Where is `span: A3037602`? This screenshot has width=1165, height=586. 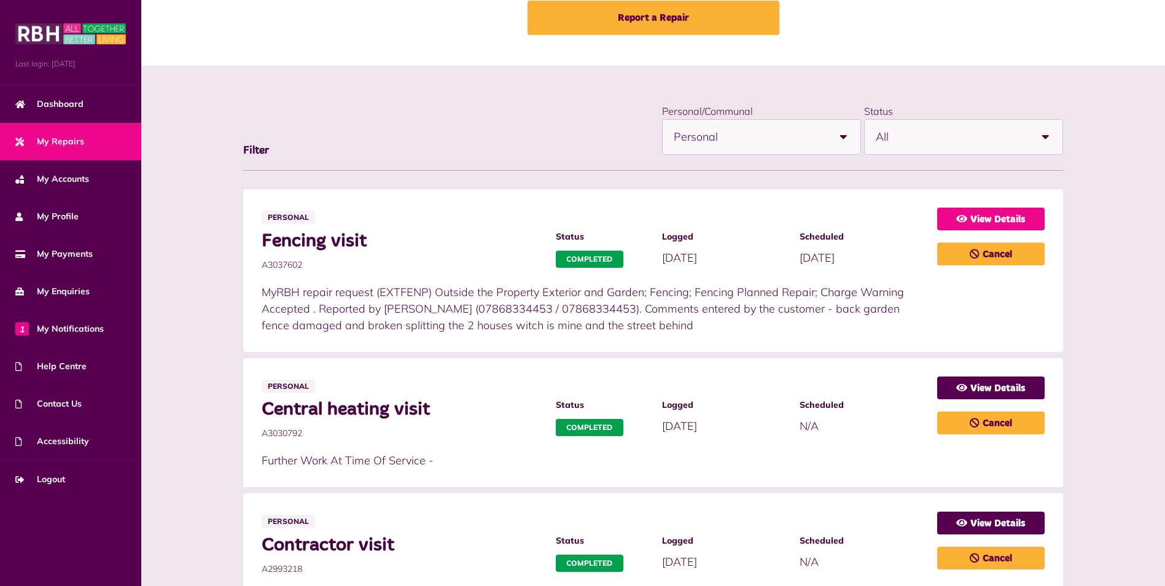
span: A3037602 is located at coordinates (402, 265).